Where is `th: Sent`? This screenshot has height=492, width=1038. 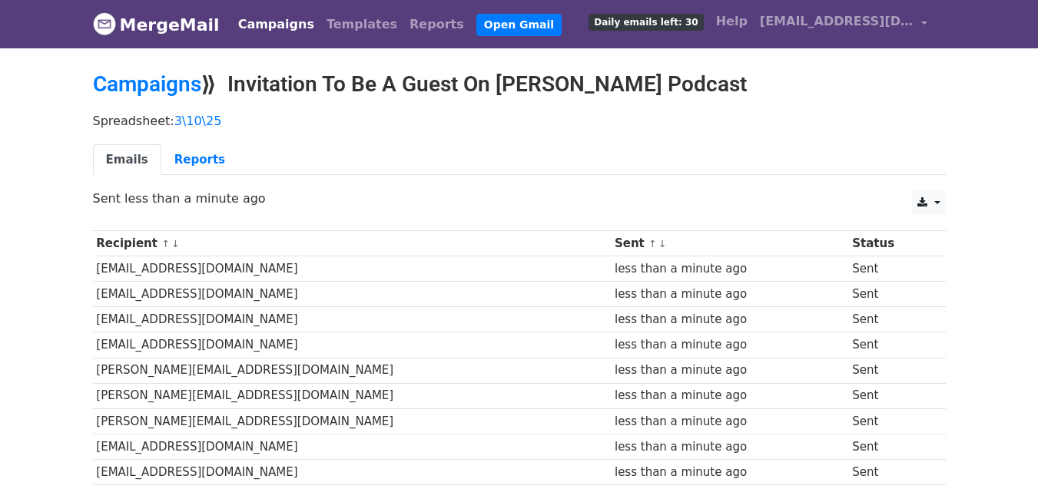
th: Sent is located at coordinates (729, 244).